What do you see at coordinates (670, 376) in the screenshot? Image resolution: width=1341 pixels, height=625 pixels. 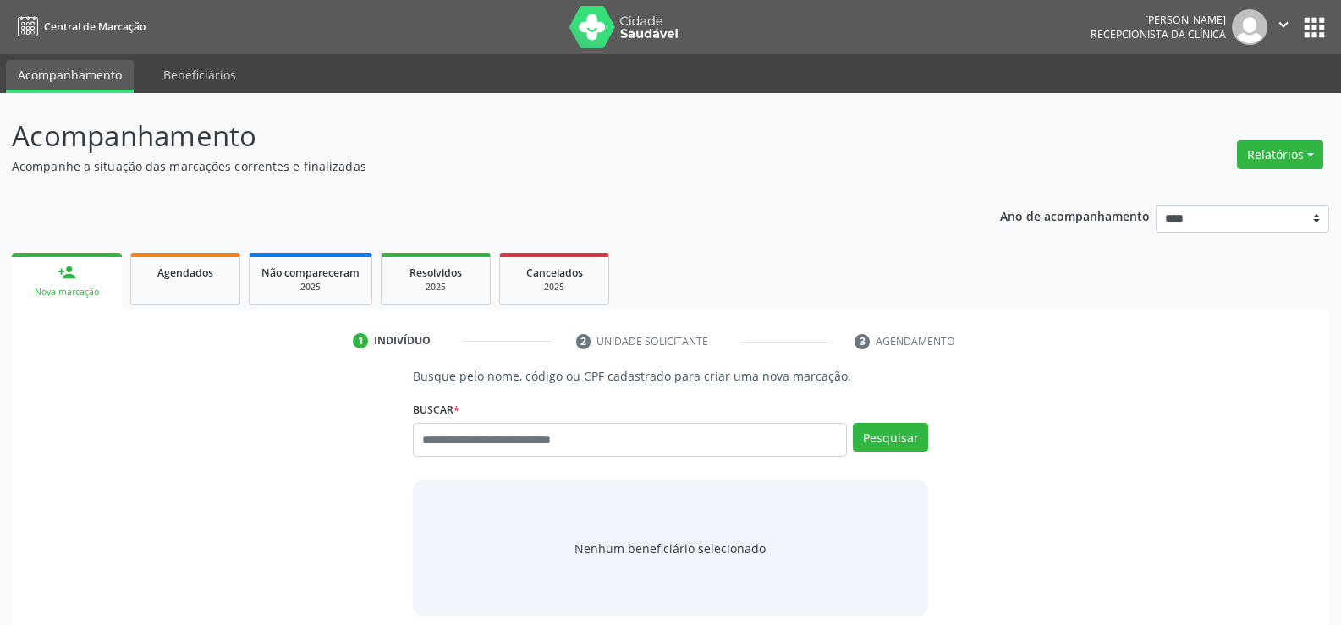 I see `p: Busque pelo nome, código ou CPF cadastrado para criar uma nova marcação.` at bounding box center [670, 376].